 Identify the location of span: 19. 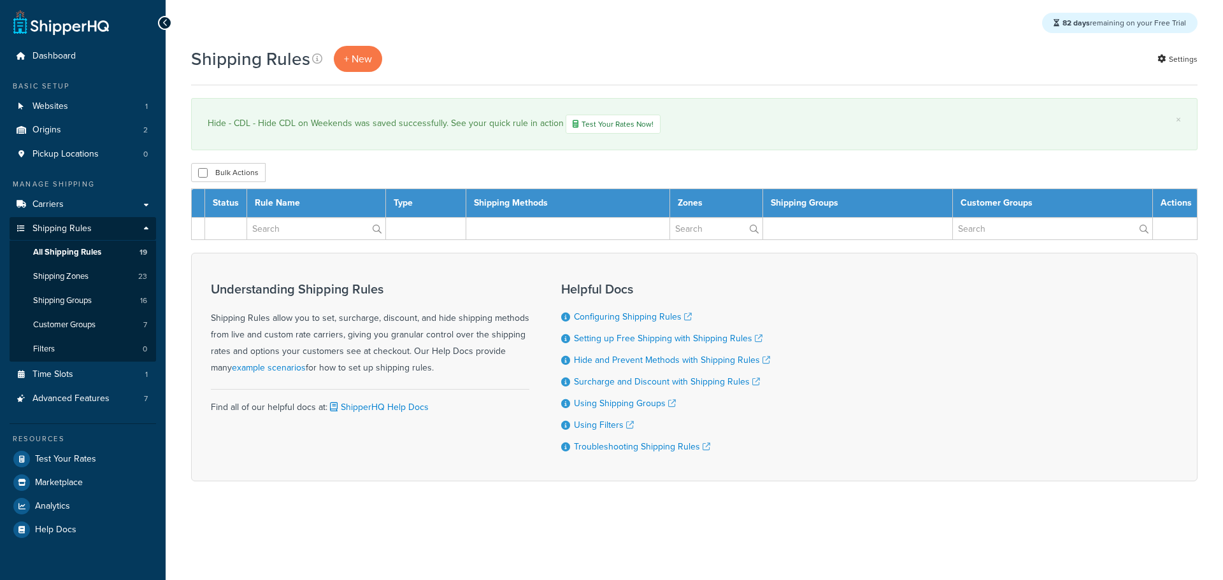
(143, 252).